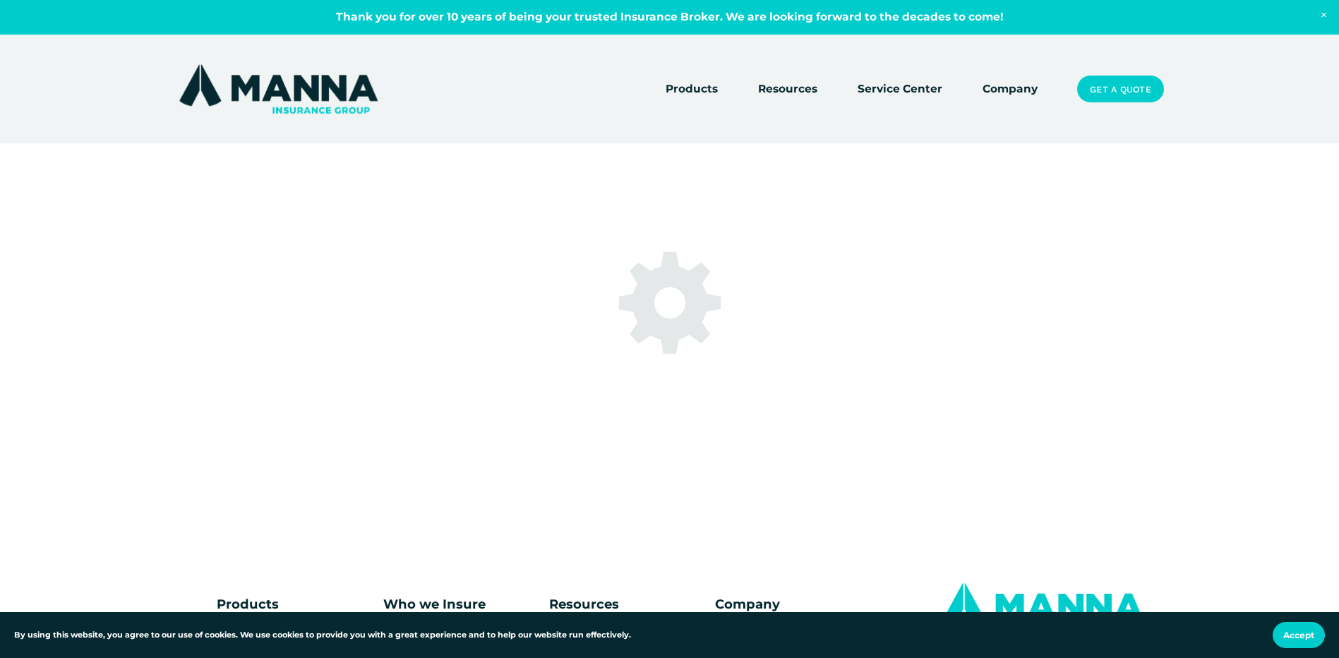  What do you see at coordinates (692, 89) in the screenshot?
I see `span: Products` at bounding box center [692, 89].